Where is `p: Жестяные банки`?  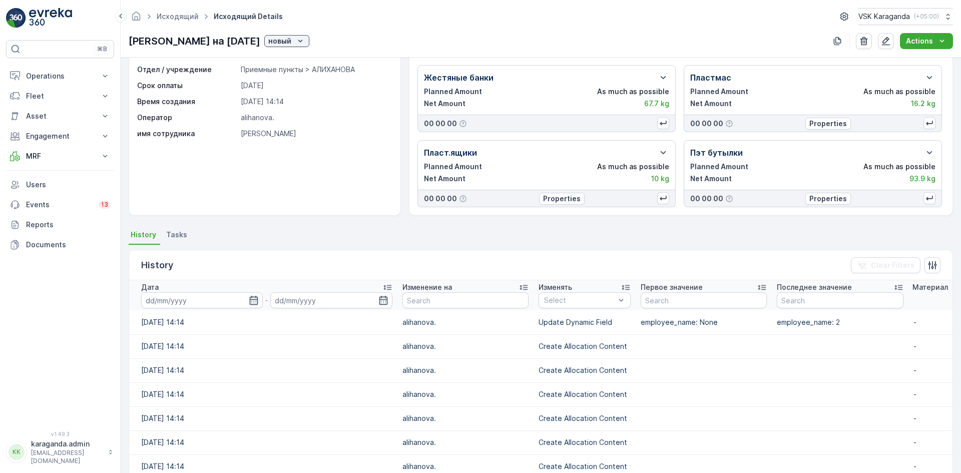
p: Жестяные банки is located at coordinates (459, 78).